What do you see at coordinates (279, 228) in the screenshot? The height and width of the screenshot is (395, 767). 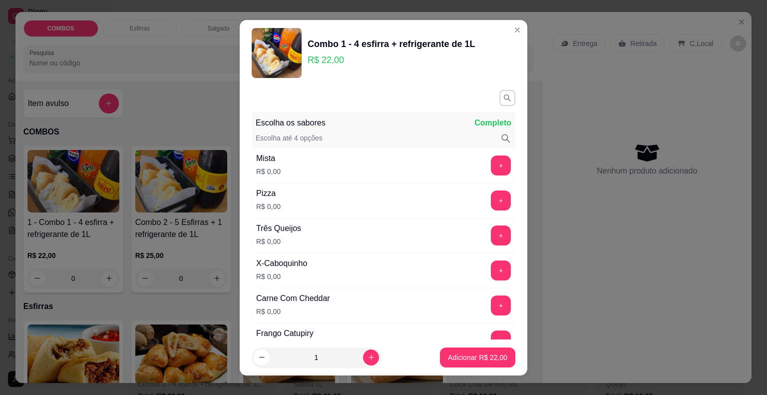 I see `div: Três Queijos` at bounding box center [279, 228].